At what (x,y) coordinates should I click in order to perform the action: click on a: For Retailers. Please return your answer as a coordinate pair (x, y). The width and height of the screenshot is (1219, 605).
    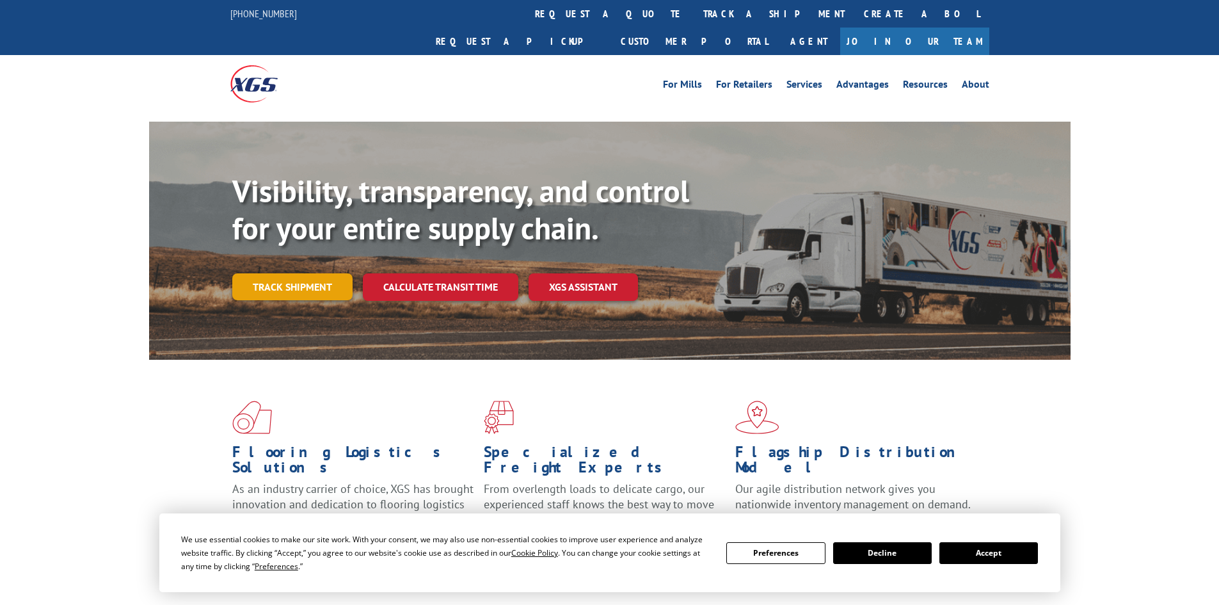
    Looking at the image, I should click on (744, 86).